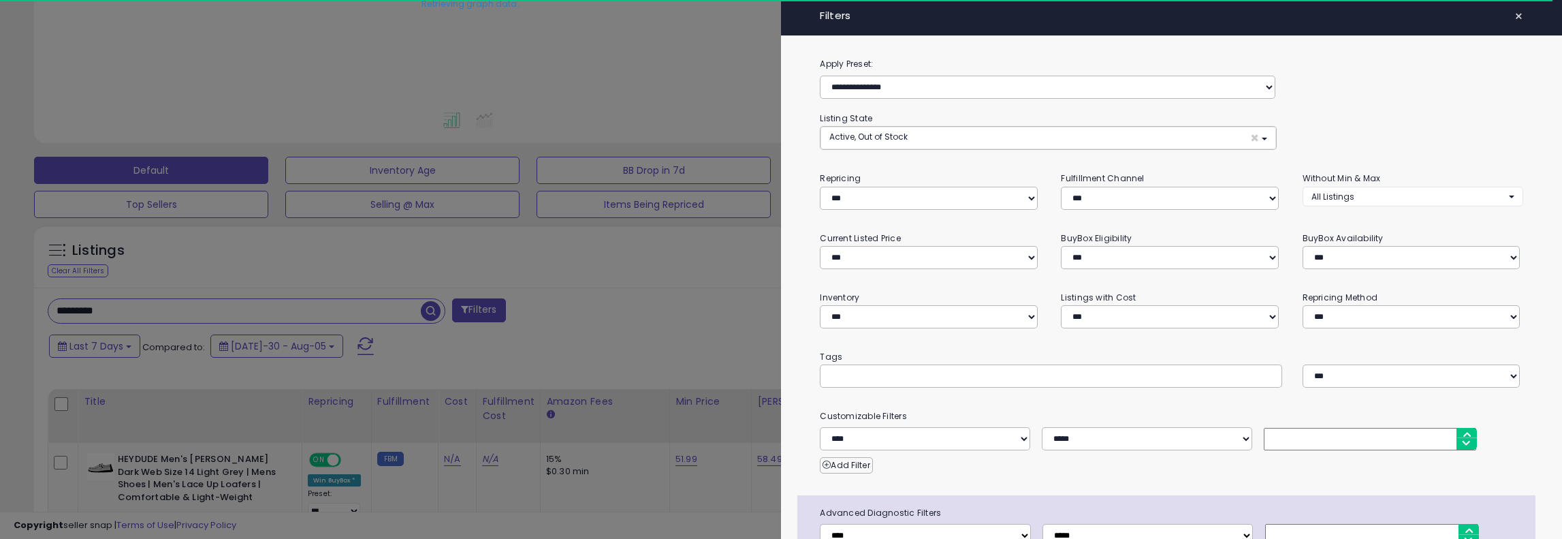 The image size is (1562, 539). Describe the element at coordinates (1171, 16) in the screenshot. I see `h4: Filters` at that location.